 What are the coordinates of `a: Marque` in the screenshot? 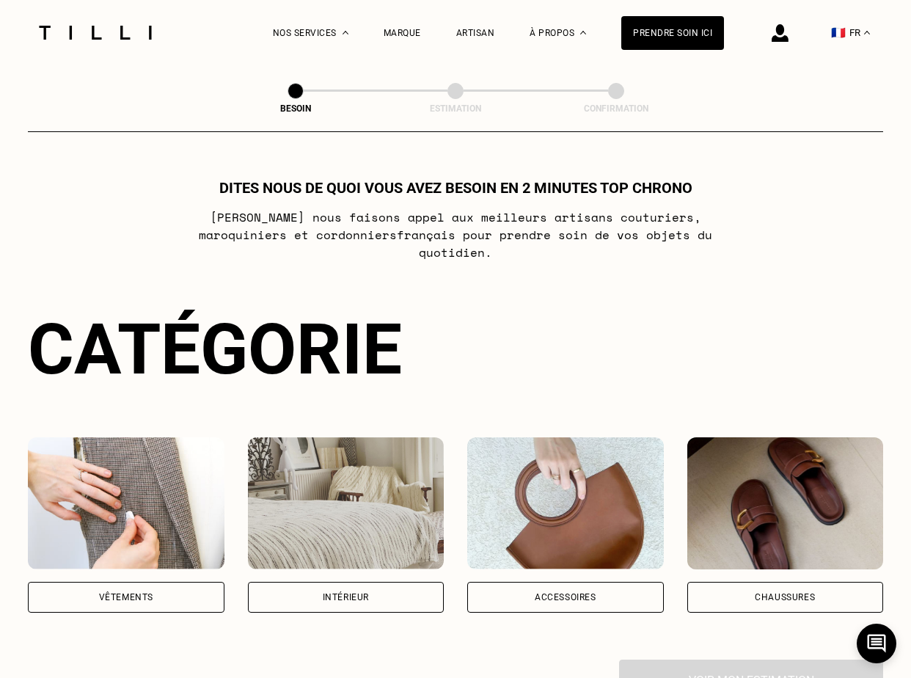 It's located at (402, 33).